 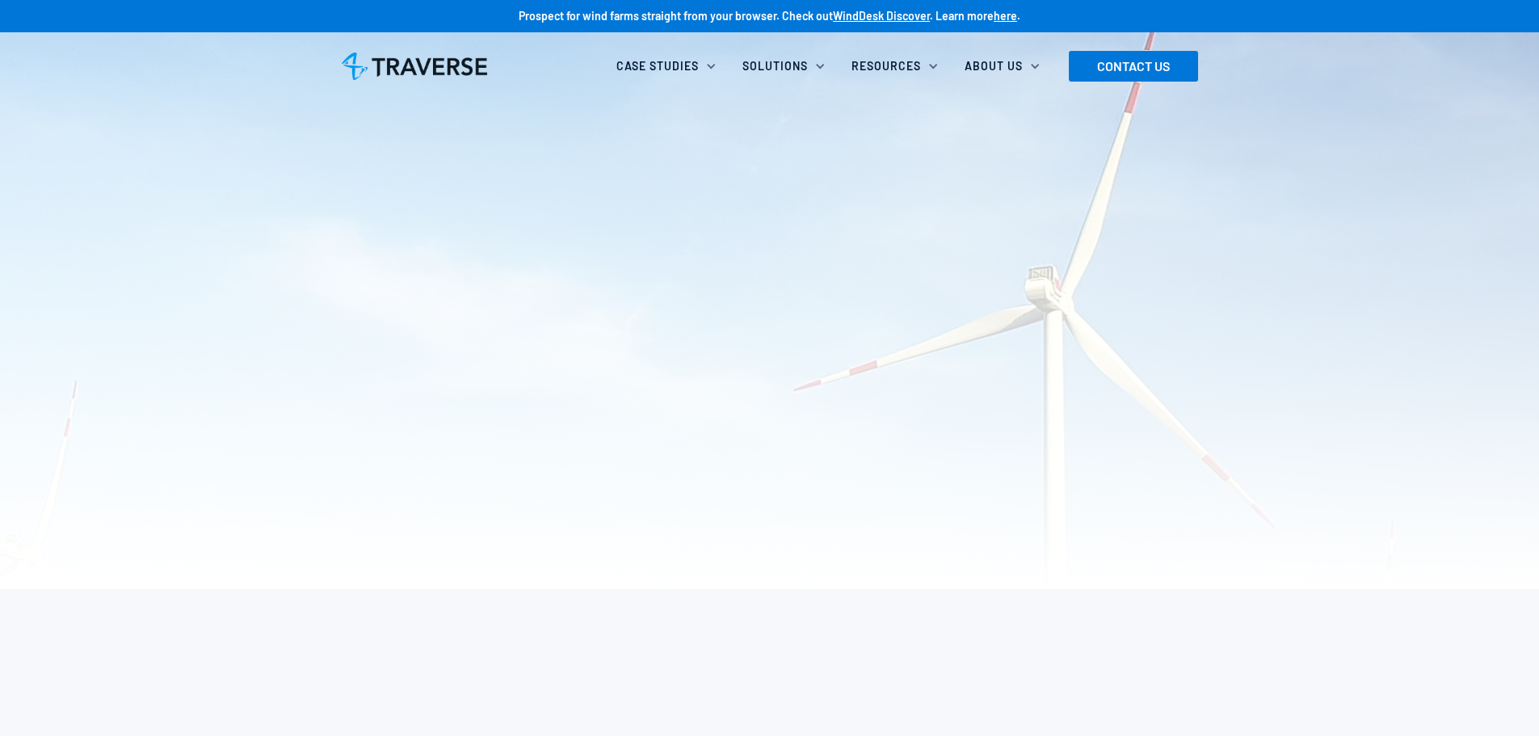 I want to click on a: here, so click(x=1005, y=15).